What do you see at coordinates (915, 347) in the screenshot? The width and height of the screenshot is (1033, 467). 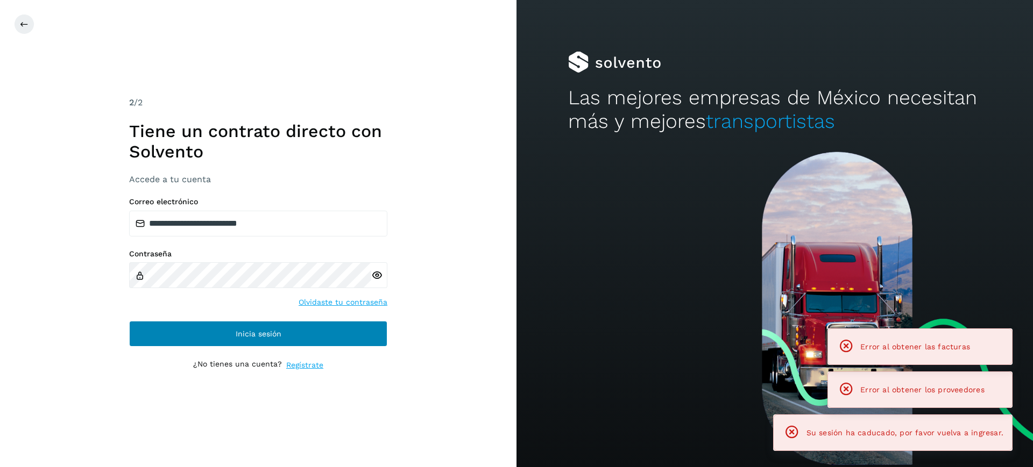 I see `span: Error al obtener las facturas` at bounding box center [915, 347].